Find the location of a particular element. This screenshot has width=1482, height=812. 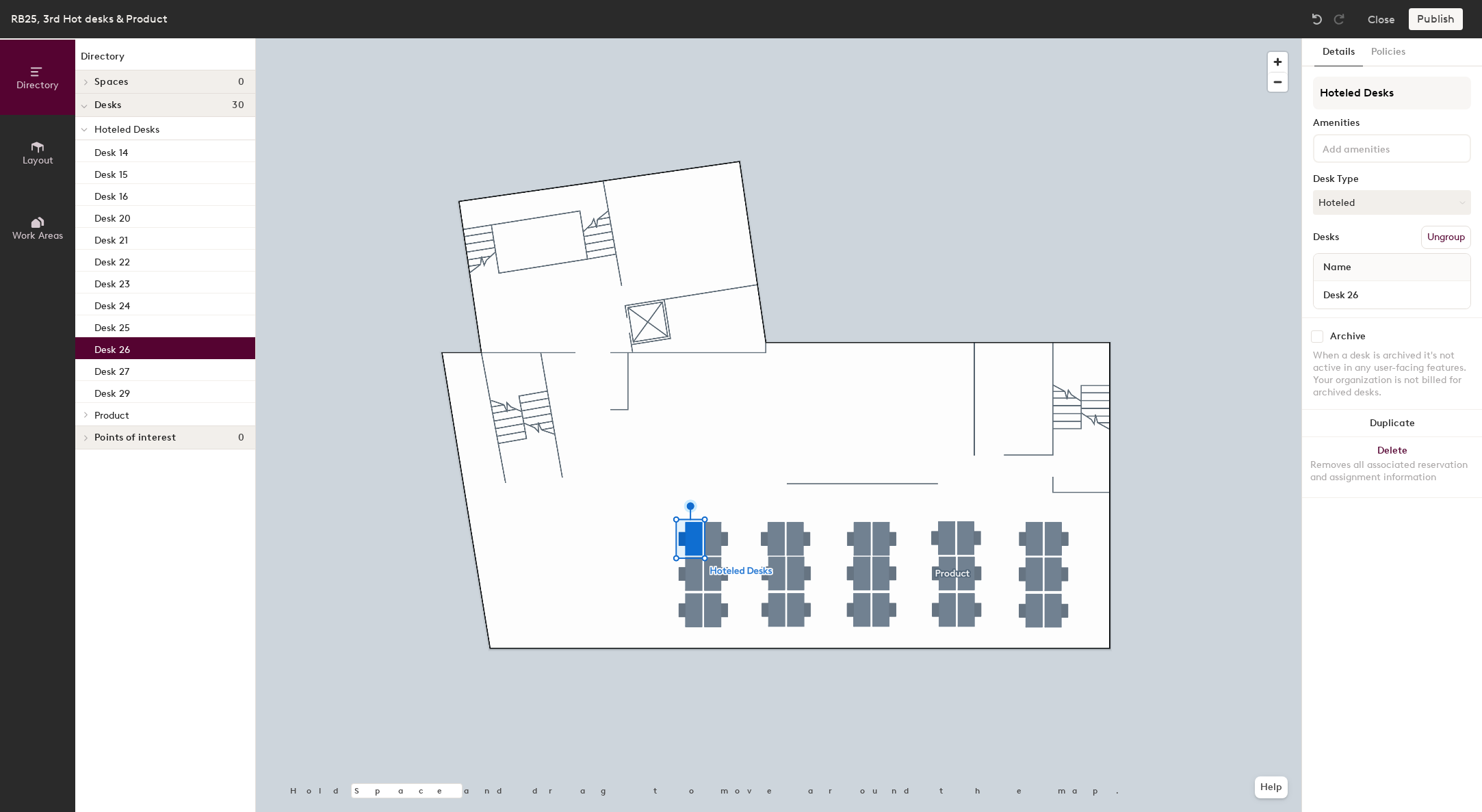

div: RB25, 3rd Hot desks & Product is located at coordinates (89, 19).